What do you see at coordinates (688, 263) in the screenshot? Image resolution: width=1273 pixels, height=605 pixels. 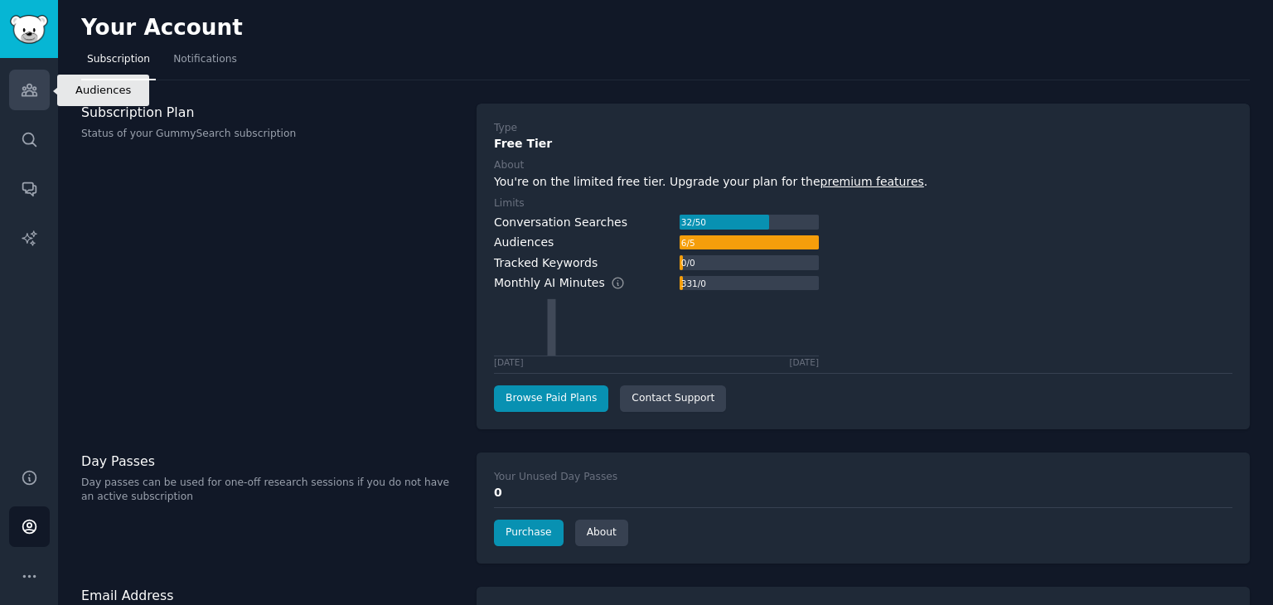 I see `div: 0 / 0` at bounding box center [688, 263].